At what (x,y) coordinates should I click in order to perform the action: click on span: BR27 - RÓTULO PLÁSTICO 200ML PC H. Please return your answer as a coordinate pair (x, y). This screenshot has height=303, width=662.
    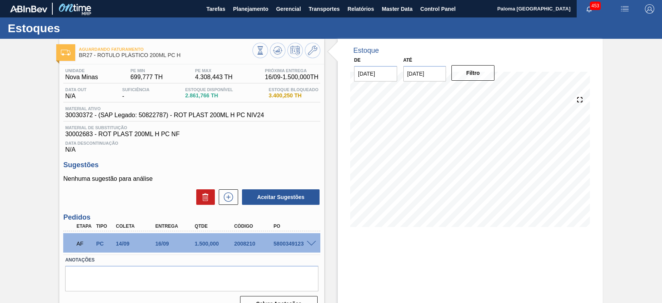
    Looking at the image, I should click on (166, 55).